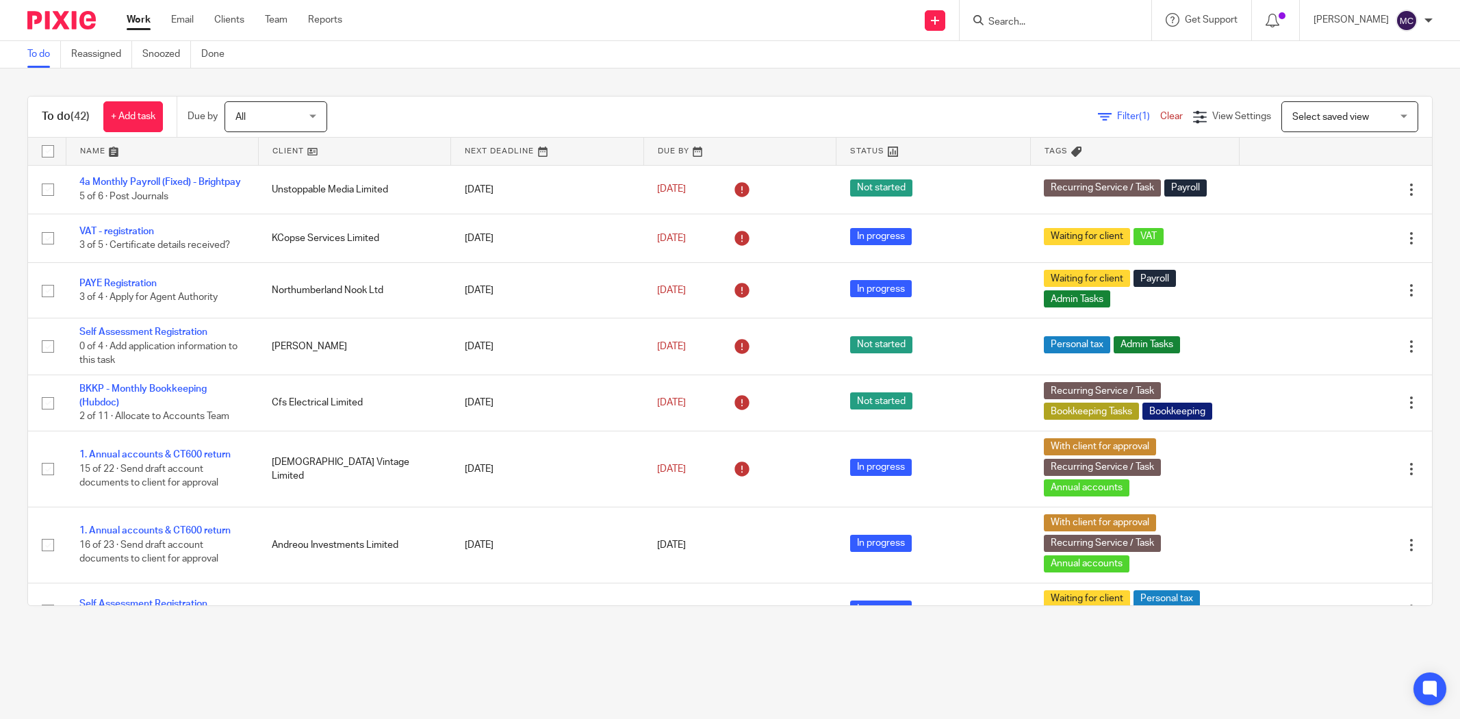  What do you see at coordinates (149, 297) in the screenshot?
I see `span: 3 of 4 · Apply for Agent Authority` at bounding box center [149, 297].